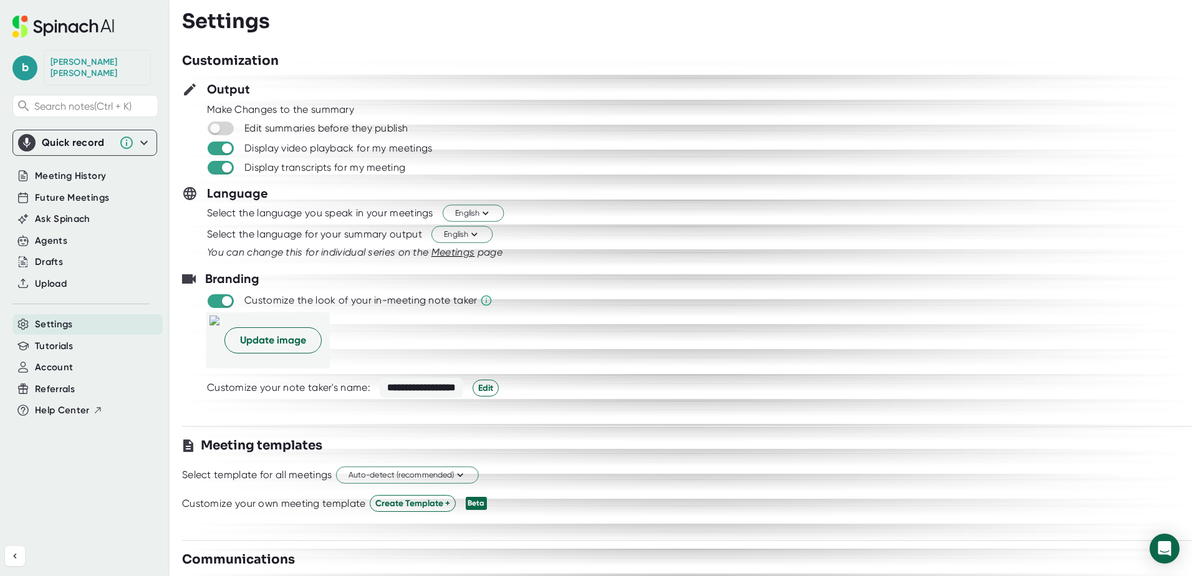 This screenshot has height=576, width=1192. Describe the element at coordinates (62, 219) in the screenshot. I see `button: Ask Spinach` at that location.